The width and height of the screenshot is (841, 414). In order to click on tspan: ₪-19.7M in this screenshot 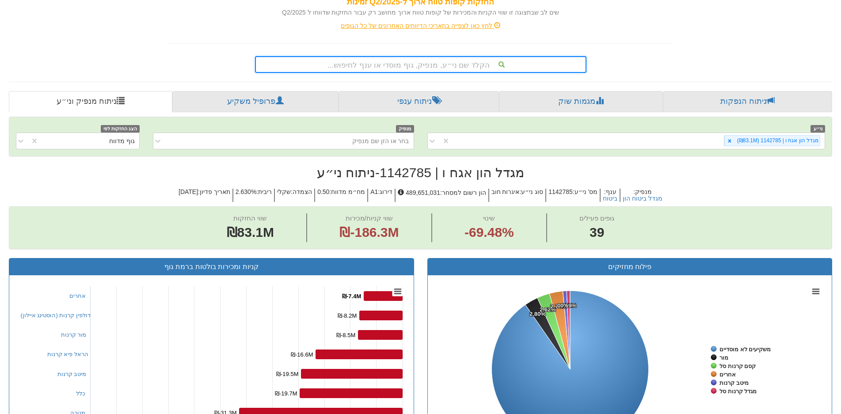, I will do `click(286, 393)`.